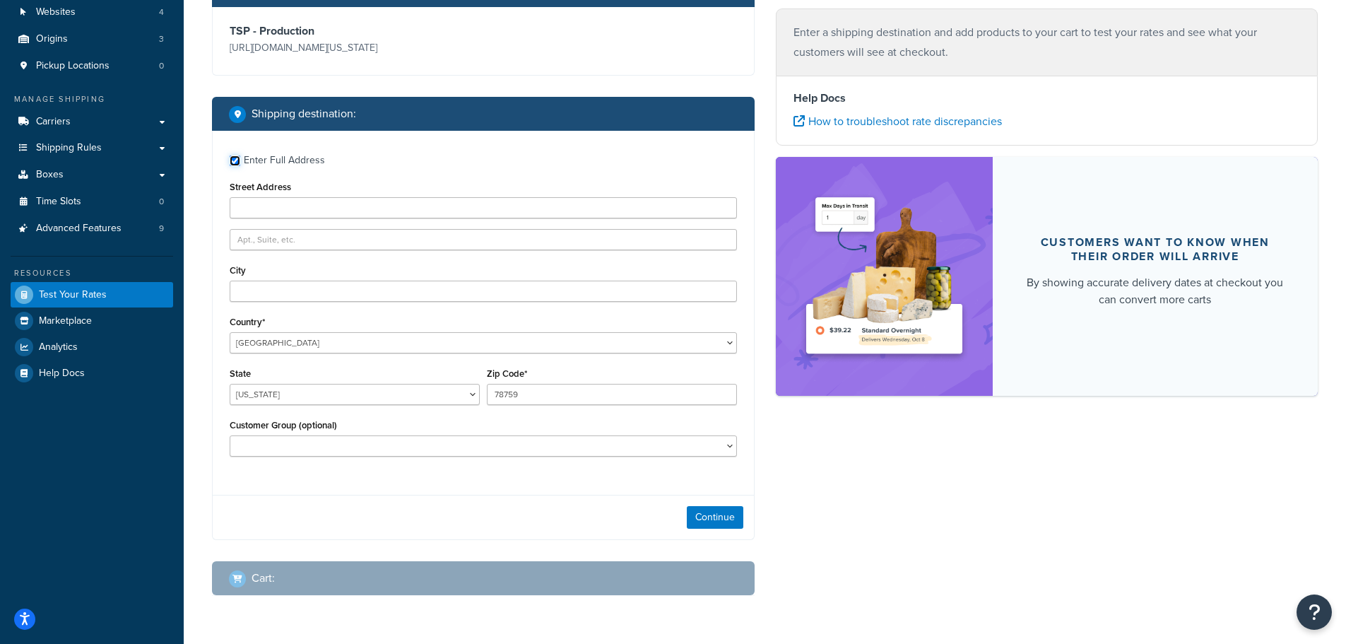 This screenshot has height=644, width=1346. Describe the element at coordinates (73, 66) in the screenshot. I see `span: Pickup Locations` at that location.